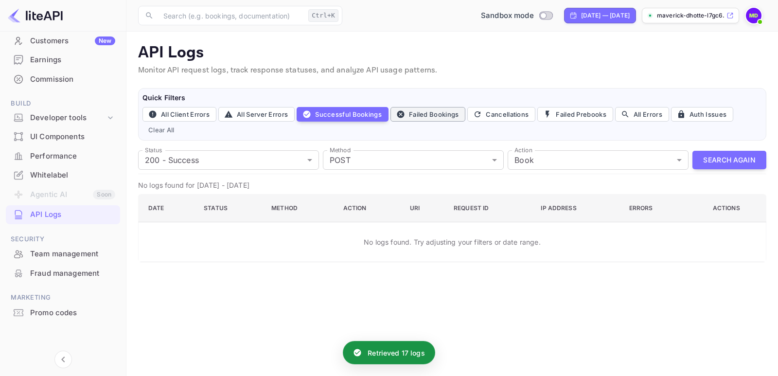 Image resolution: width=778 pixels, height=376 pixels. I want to click on div: POST, so click(413, 160).